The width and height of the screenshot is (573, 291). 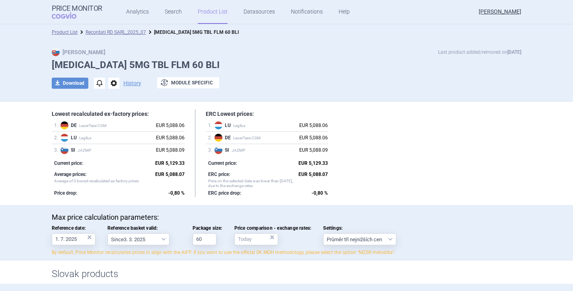 What do you see at coordinates (144, 228) in the screenshot?
I see `span: Reference basket valid:` at bounding box center [144, 228].